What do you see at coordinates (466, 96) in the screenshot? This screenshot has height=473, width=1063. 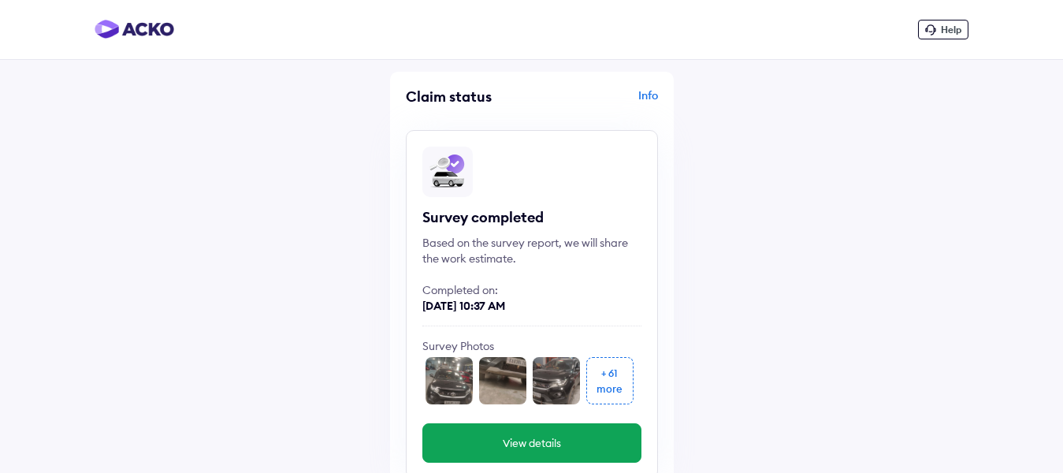 I see `div: Claim status` at bounding box center [466, 96].